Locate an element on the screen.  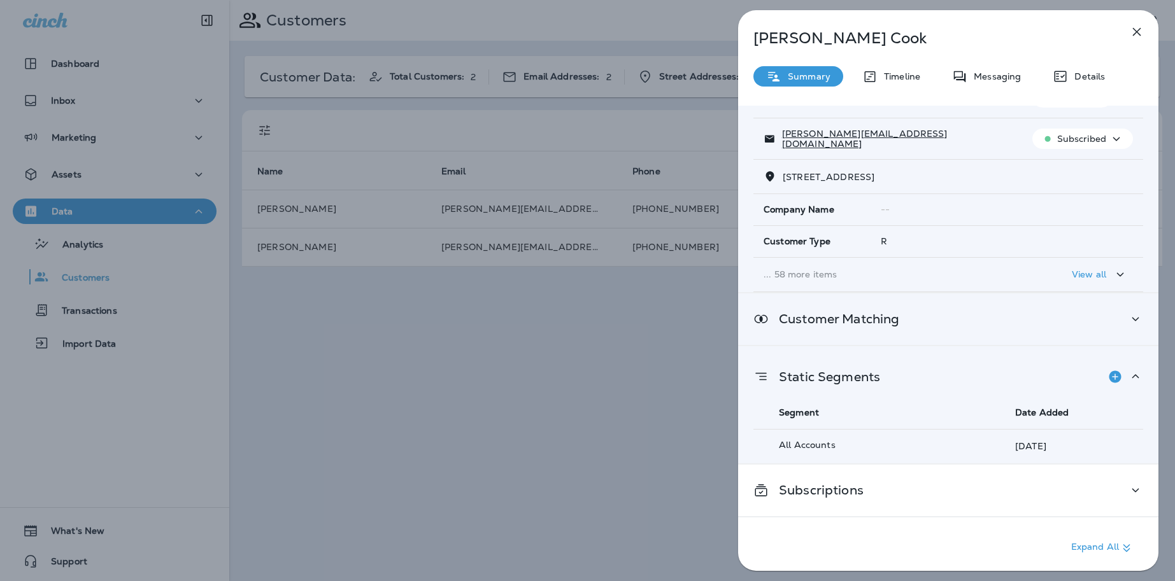
p: Messaging is located at coordinates (994, 76).